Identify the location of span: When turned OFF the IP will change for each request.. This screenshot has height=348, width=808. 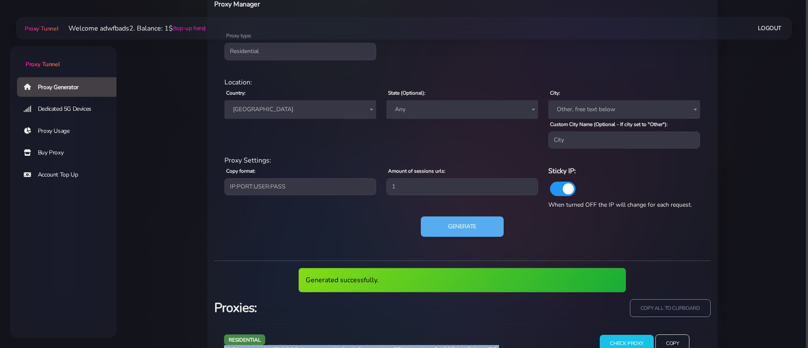
(620, 205).